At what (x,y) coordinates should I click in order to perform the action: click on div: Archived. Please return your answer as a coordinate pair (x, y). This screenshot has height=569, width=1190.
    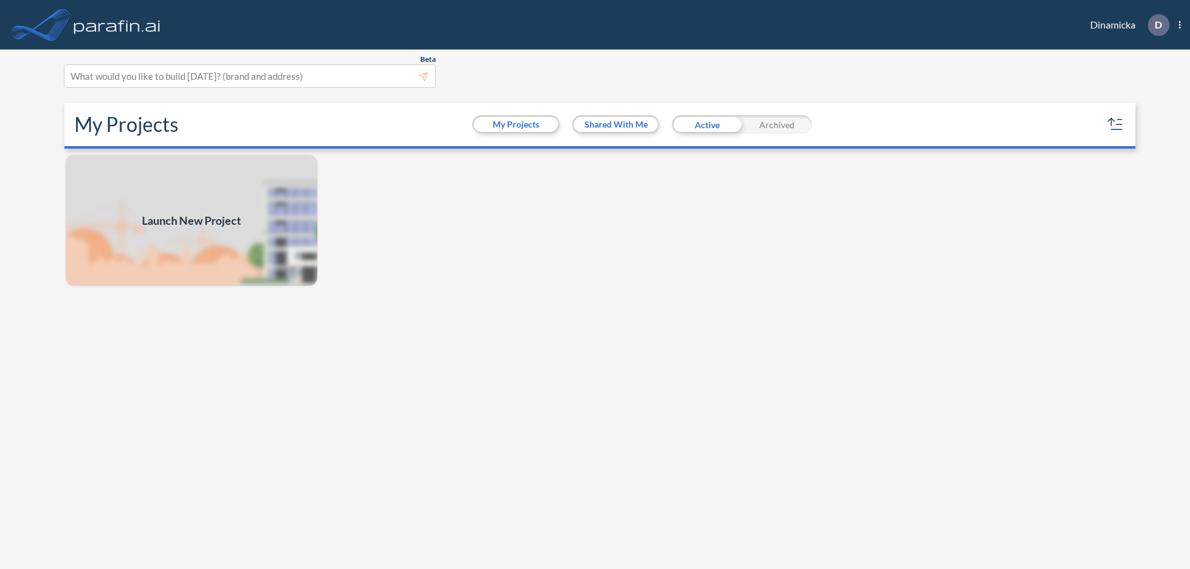
    Looking at the image, I should click on (776, 125).